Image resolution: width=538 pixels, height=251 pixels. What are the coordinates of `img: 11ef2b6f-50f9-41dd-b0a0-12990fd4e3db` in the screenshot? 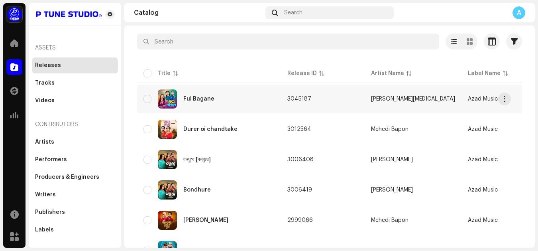 It's located at (167, 129).